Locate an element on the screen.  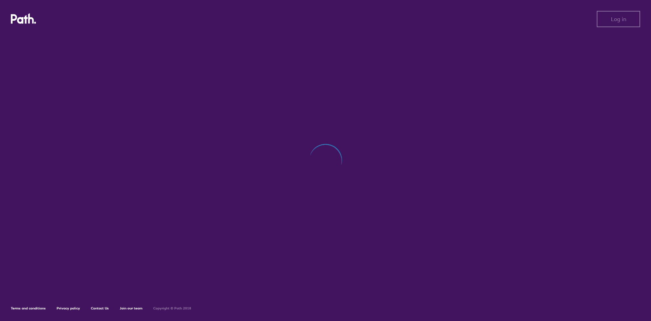
a: Join our team is located at coordinates (131, 308).